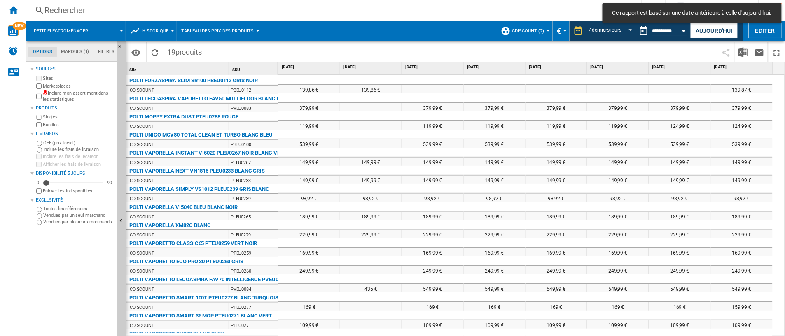 This screenshot has height=336, width=785. Describe the element at coordinates (45, 93) in the screenshot. I see `img: mysite-not-bg-18x18.png` at that location.